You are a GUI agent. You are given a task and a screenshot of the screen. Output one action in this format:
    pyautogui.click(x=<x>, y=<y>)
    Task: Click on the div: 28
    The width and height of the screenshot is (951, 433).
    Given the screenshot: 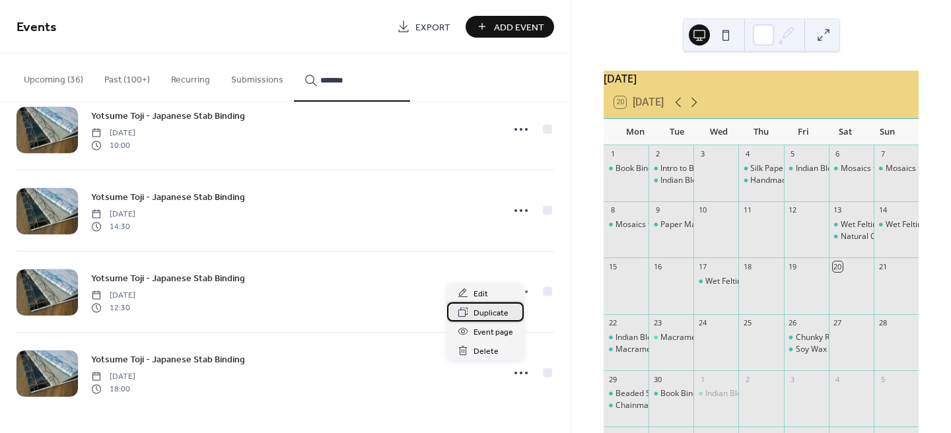 What is the action you would take?
    pyautogui.click(x=882, y=323)
    